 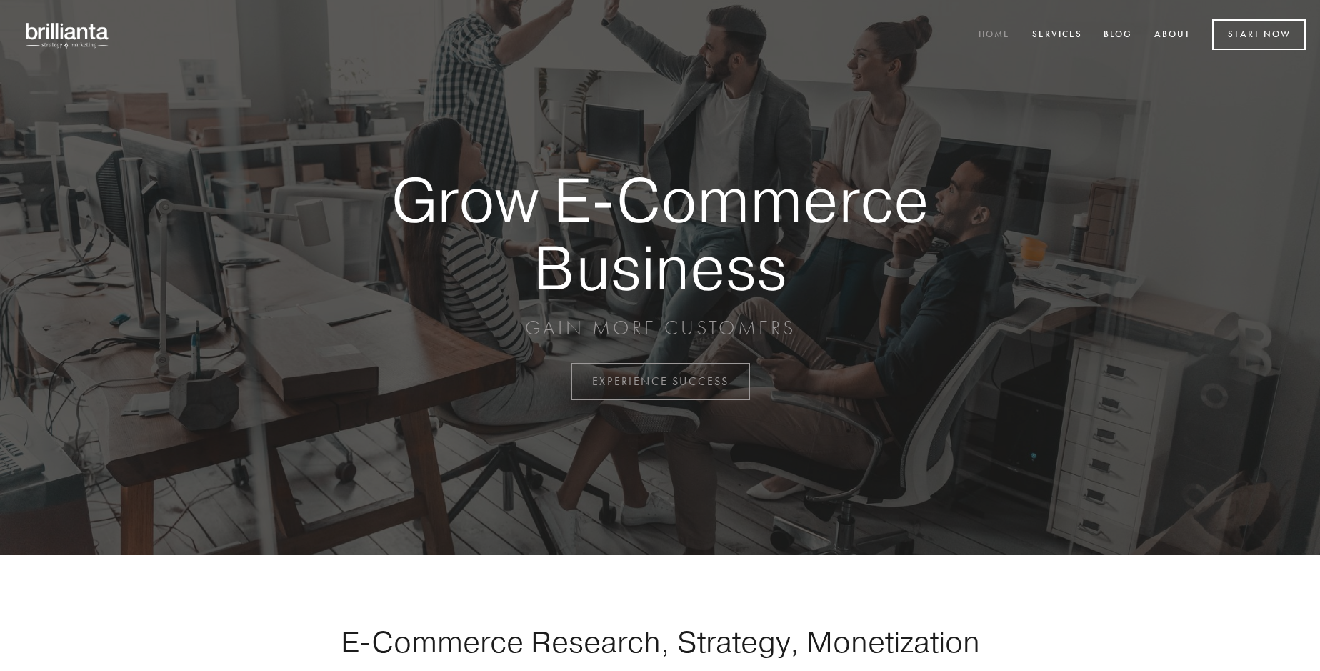 What do you see at coordinates (660, 641) in the screenshot?
I see `h1: E-Commerce Research, Strategy, Monetization` at bounding box center [660, 641].